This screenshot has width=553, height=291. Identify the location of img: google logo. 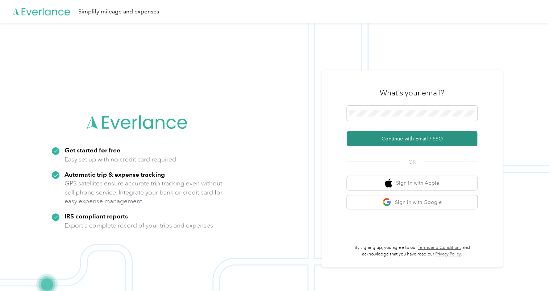
(387, 202).